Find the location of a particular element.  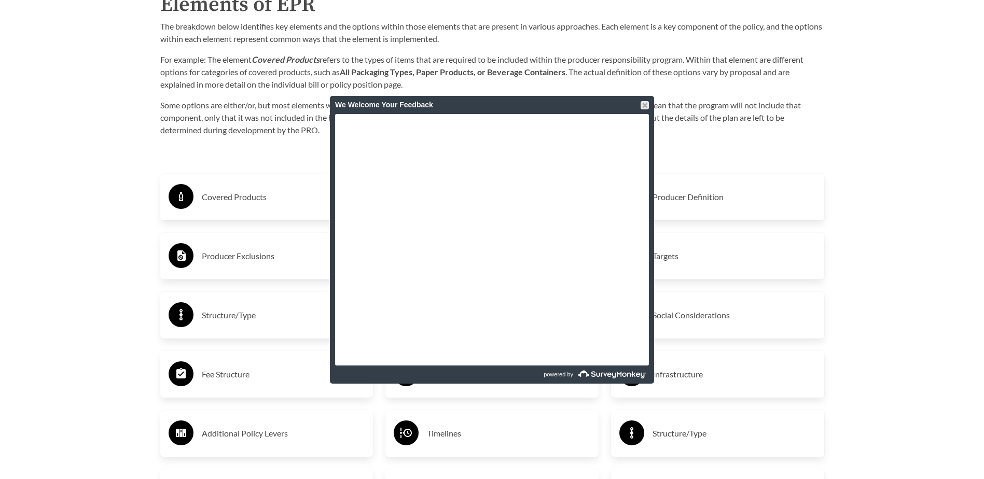

div: We Welcome Your Feedback is located at coordinates (492, 105).